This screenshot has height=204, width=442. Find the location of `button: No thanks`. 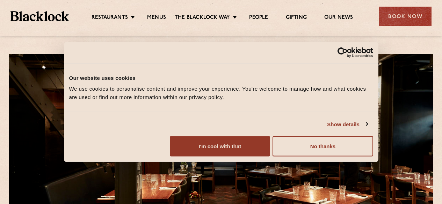

button: No thanks is located at coordinates (322, 147).